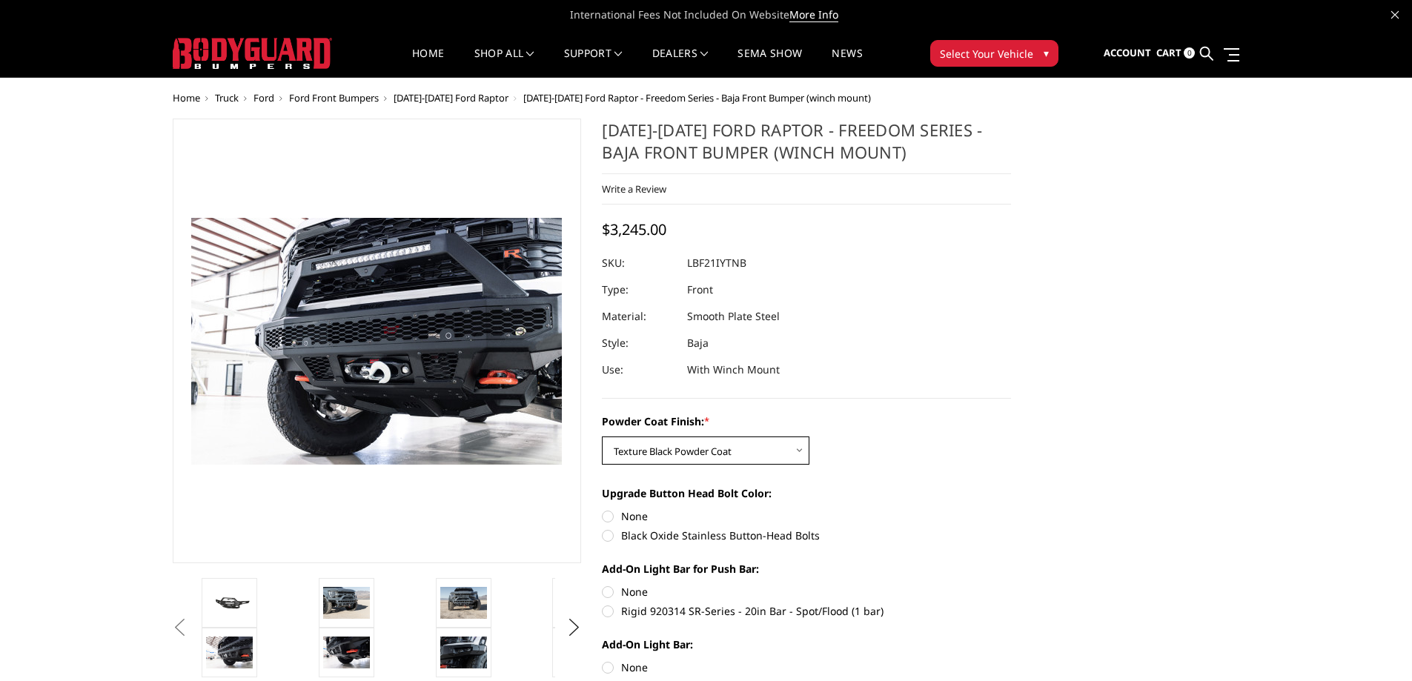 This screenshot has height=681, width=1412. I want to click on dt: Material:, so click(639, 316).